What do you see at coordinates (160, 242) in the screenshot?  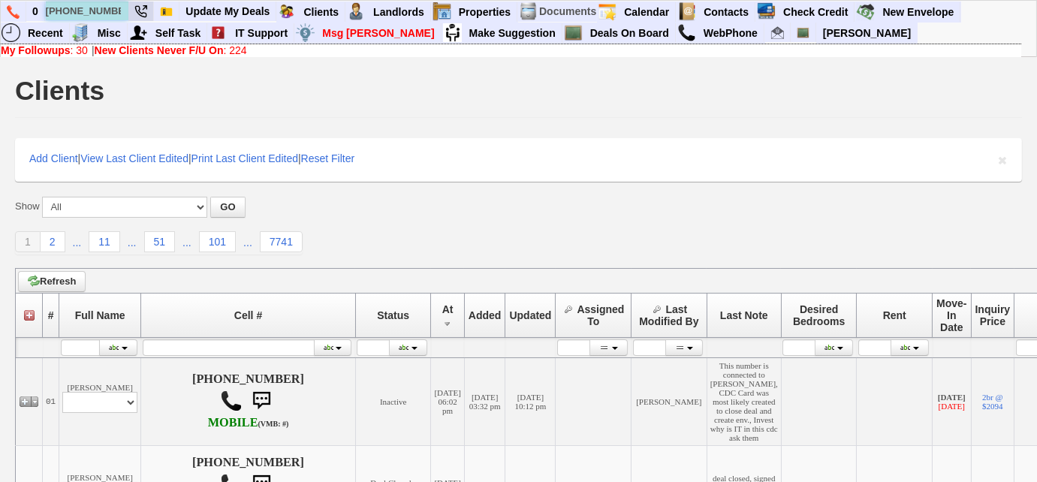 I see `a: 51` at bounding box center [160, 242].